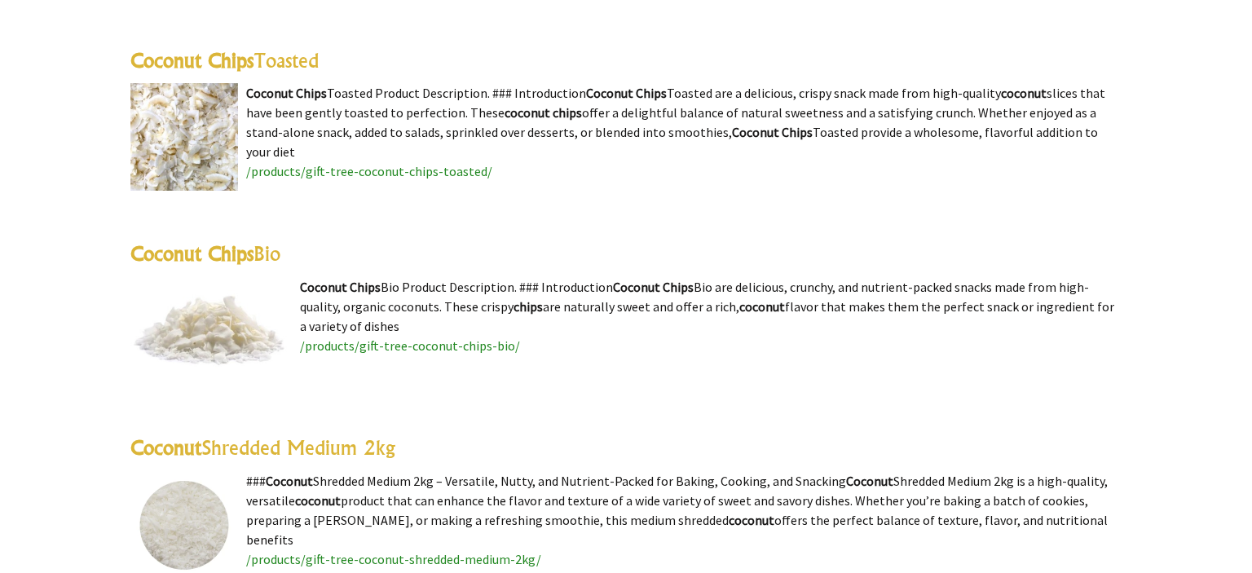 This screenshot has height=573, width=1252. What do you see at coordinates (528, 307) in the screenshot?
I see `highlight: chips` at bounding box center [528, 307].